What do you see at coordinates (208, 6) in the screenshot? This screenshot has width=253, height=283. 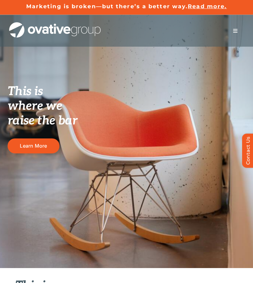 I see `a: Read more.` at bounding box center [208, 6].